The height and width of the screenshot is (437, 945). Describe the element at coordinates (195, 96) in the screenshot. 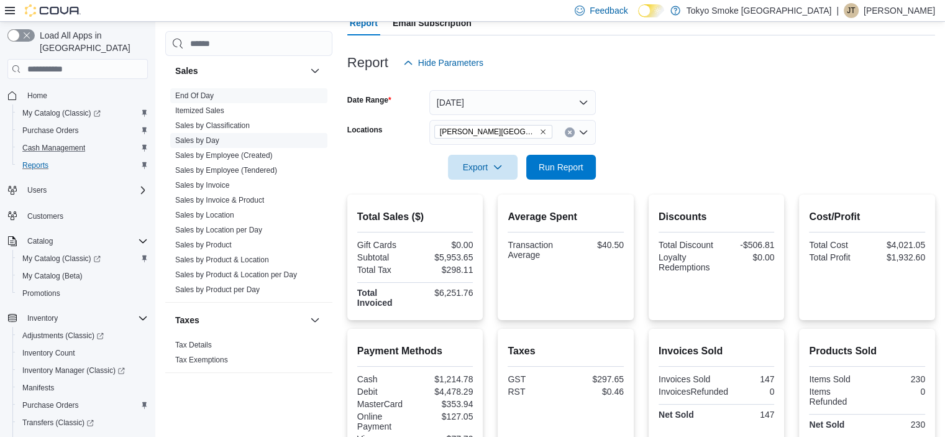

I see `span: End Of Day` at that location.